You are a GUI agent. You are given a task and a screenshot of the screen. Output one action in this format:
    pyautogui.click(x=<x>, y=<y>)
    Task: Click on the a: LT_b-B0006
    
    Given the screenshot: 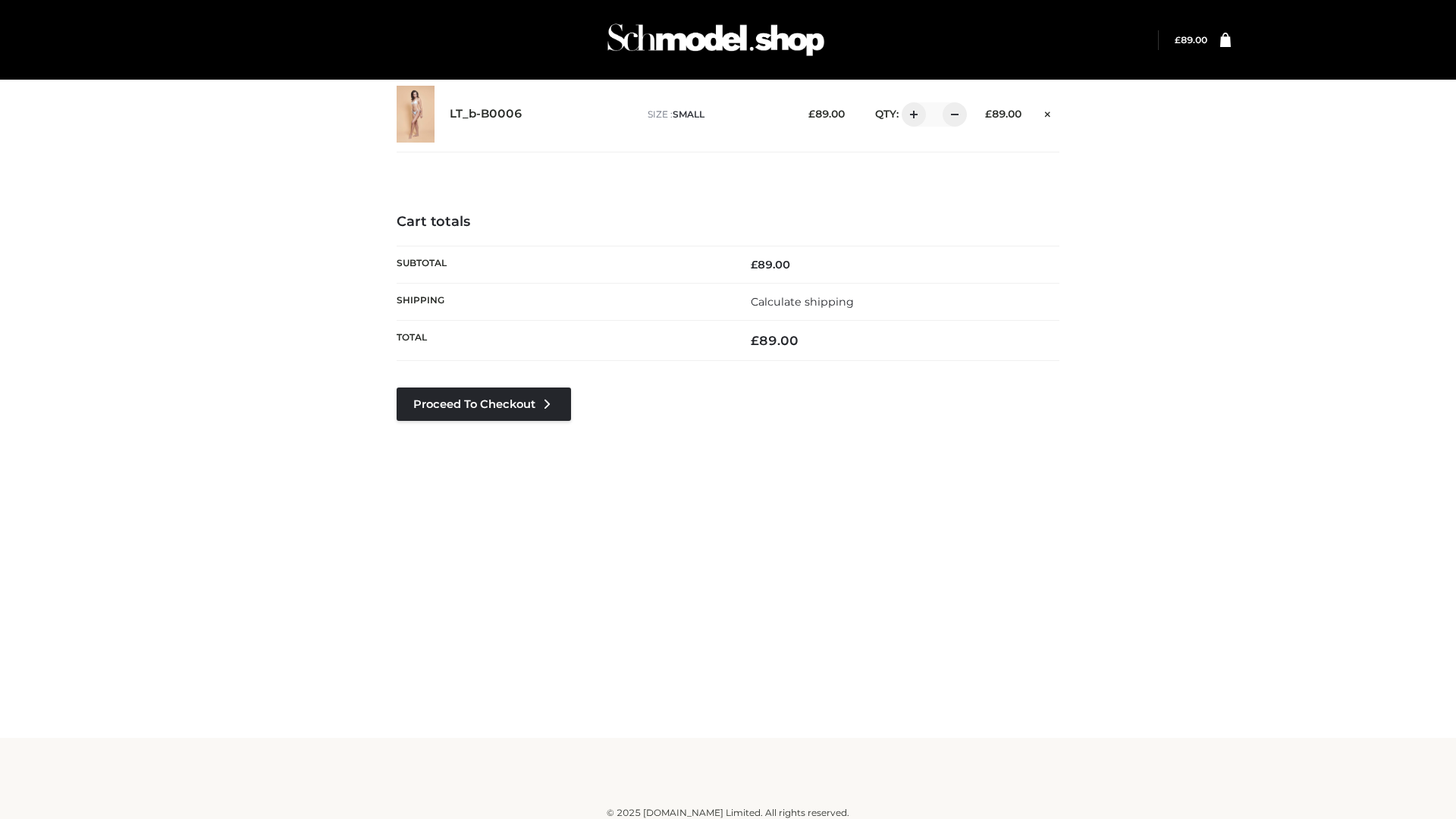 What is the action you would take?
    pyautogui.click(x=486, y=114)
    